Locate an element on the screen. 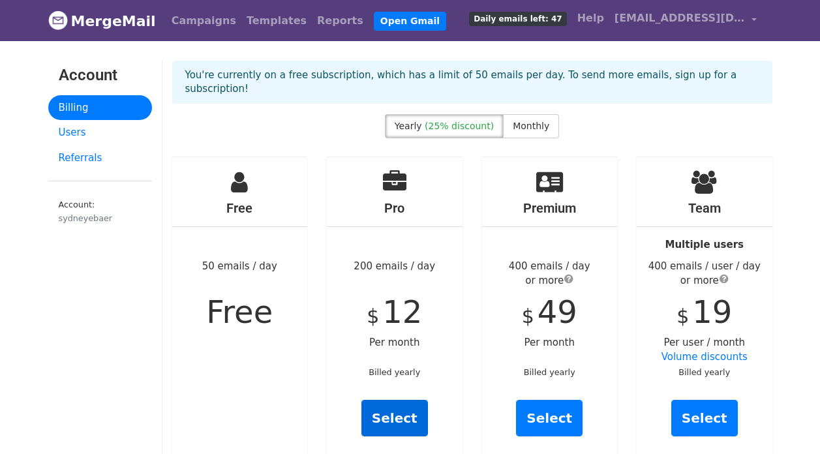 This screenshot has width=820, height=454. a: Daily emails left: 47 is located at coordinates (517, 18).